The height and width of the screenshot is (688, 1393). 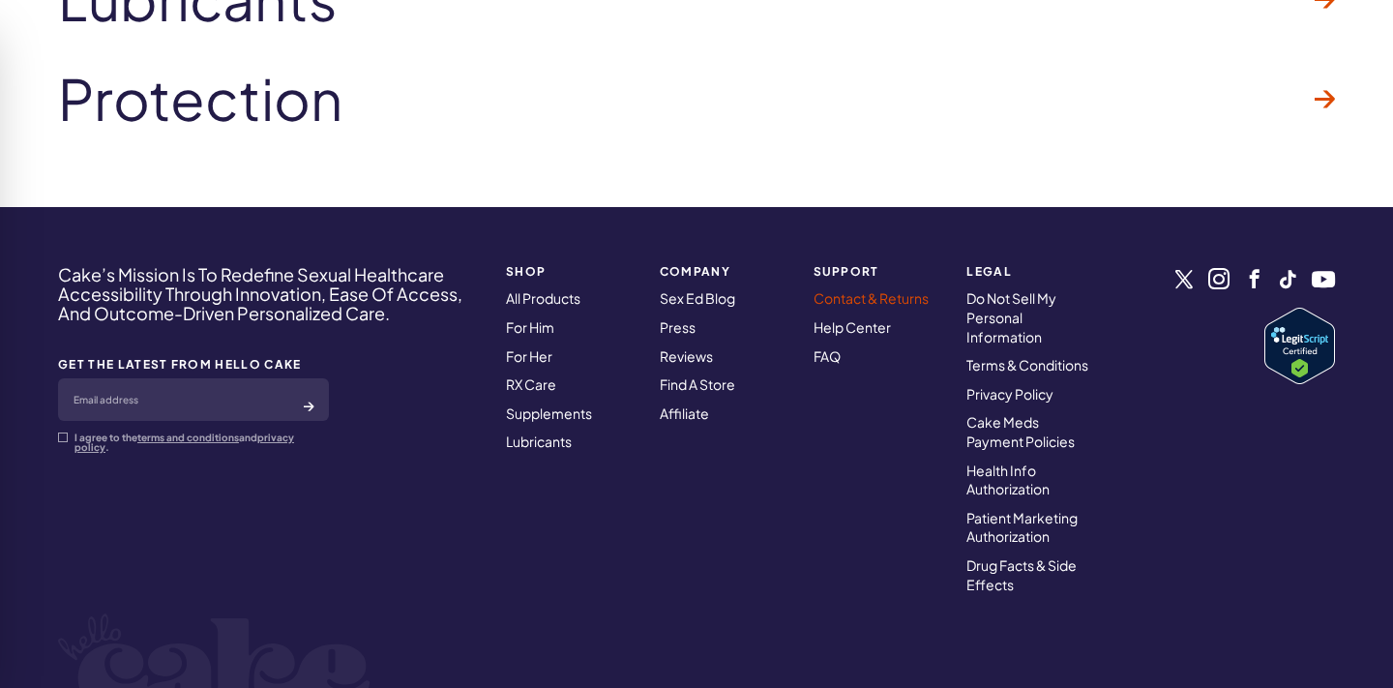 What do you see at coordinates (1299, 345) in the screenshot?
I see `img: Verify Approval for www.hellocake.com` at bounding box center [1299, 345].